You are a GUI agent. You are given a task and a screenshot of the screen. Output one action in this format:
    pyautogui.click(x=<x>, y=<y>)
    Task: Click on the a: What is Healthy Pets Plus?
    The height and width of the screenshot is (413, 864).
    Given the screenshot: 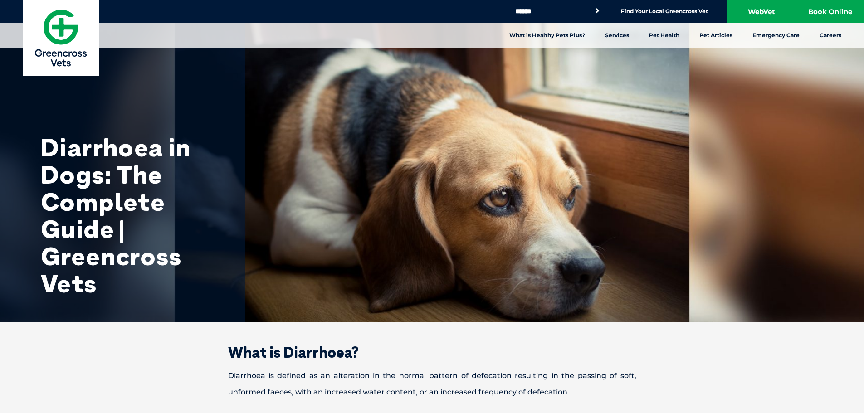 What is the action you would take?
    pyautogui.click(x=547, y=35)
    